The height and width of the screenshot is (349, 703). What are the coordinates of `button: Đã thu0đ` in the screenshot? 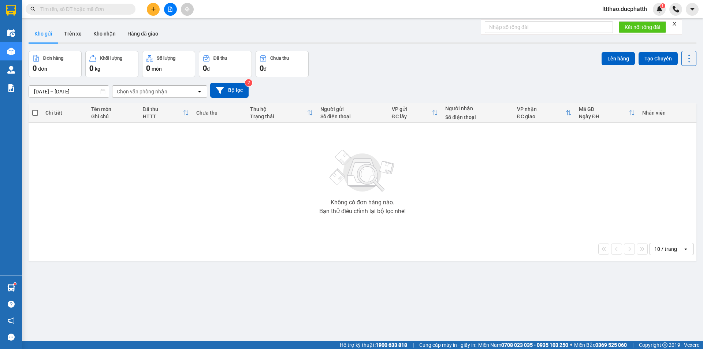 It's located at (225, 64).